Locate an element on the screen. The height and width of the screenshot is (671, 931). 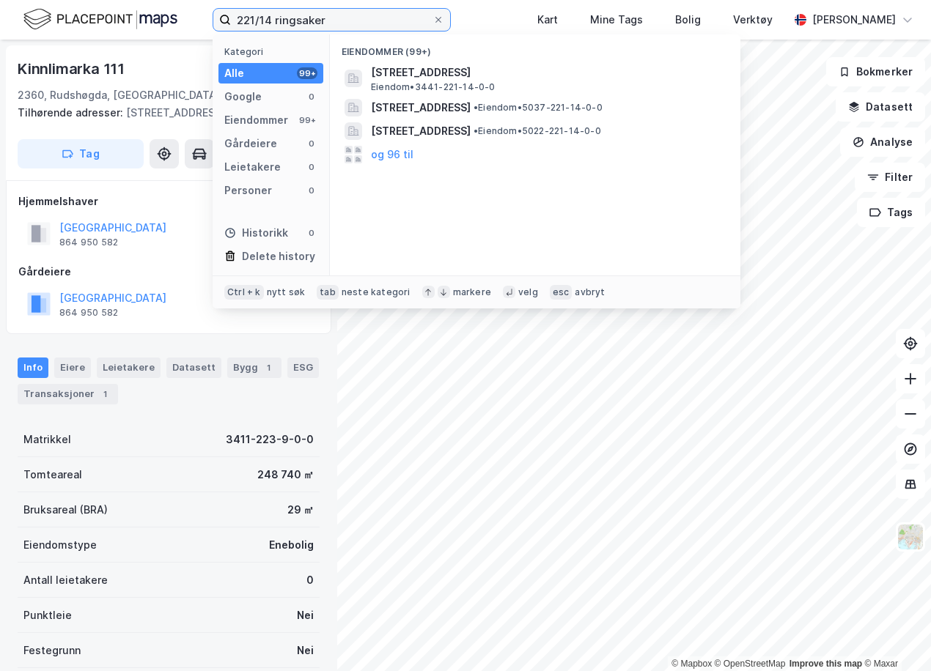
div: Bygg is located at coordinates (254, 368).